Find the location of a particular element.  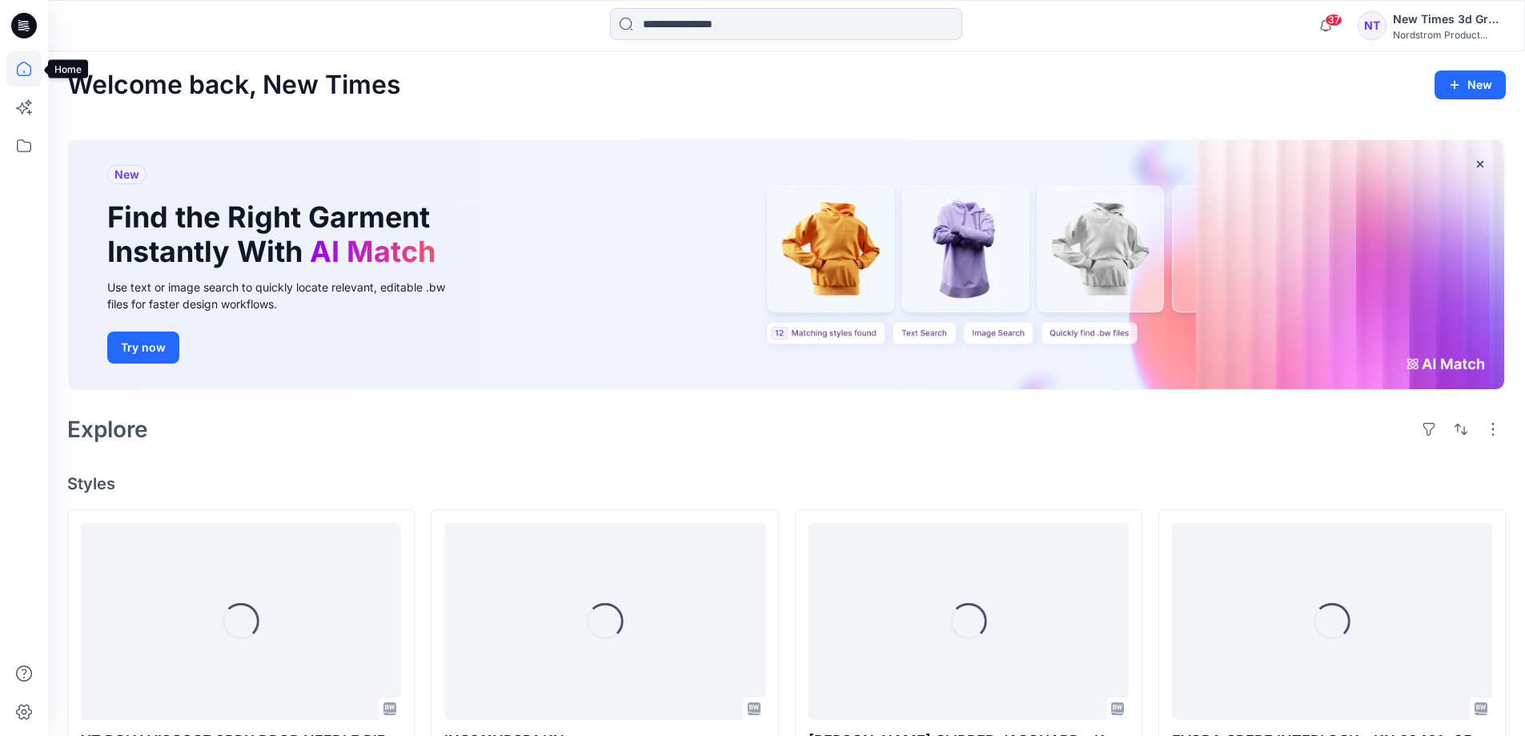

div: NT is located at coordinates (1372, 26).